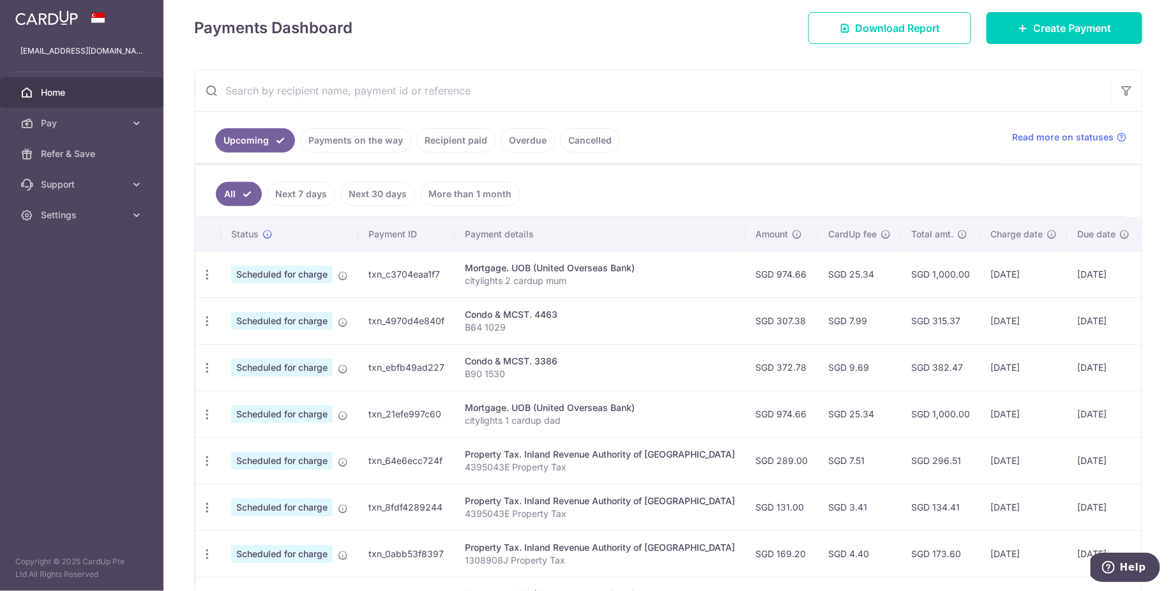 The height and width of the screenshot is (591, 1173). I want to click on td: txn_21efe997c60, so click(406, 414).